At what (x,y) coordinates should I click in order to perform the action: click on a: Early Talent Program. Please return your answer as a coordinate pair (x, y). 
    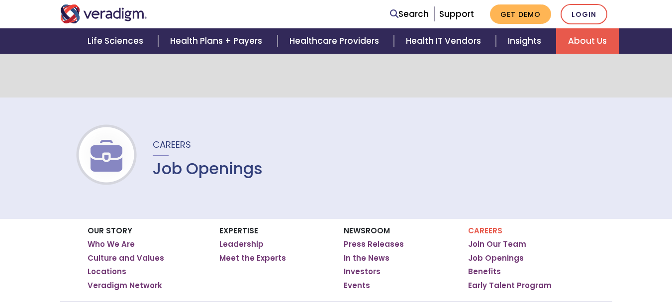
    Looking at the image, I should click on (510, 285).